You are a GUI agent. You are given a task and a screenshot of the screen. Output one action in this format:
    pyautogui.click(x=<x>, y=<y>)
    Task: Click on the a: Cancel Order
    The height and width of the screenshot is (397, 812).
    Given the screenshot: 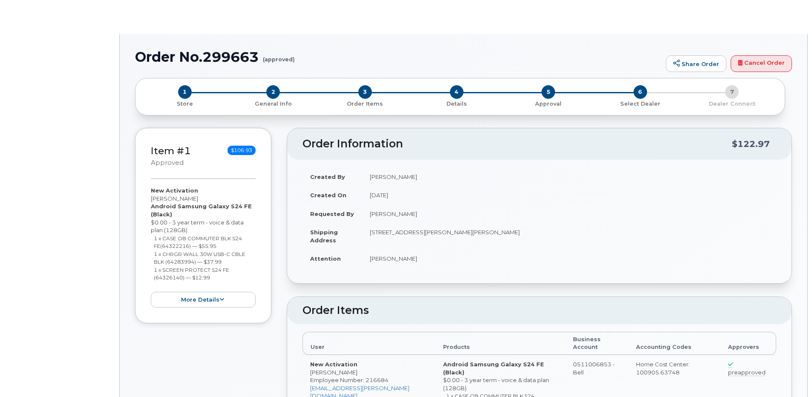 What is the action you would take?
    pyautogui.click(x=761, y=64)
    